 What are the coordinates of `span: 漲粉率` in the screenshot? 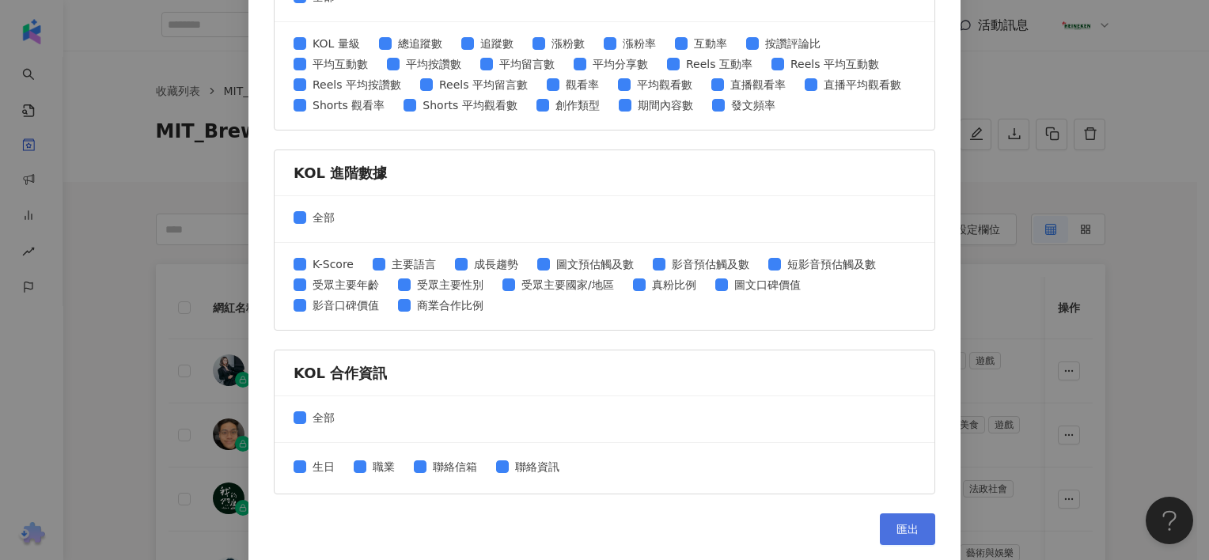 It's located at (639, 44).